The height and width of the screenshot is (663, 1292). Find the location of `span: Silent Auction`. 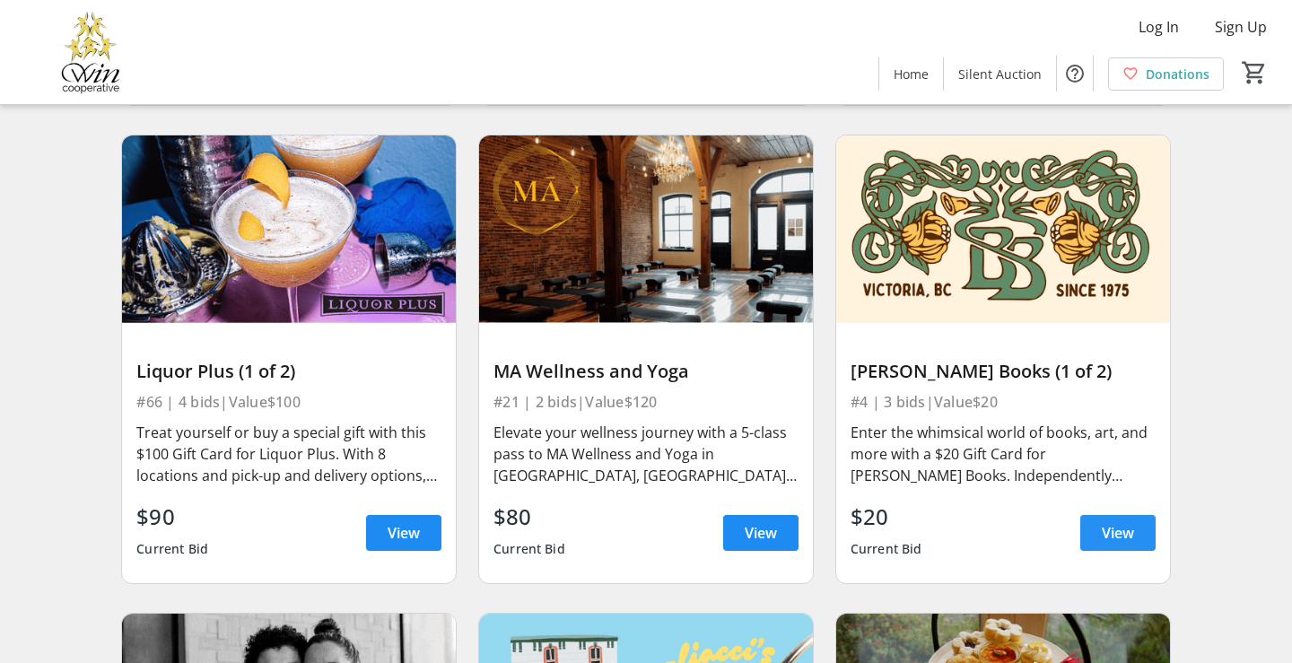

span: Silent Auction is located at coordinates (999, 74).